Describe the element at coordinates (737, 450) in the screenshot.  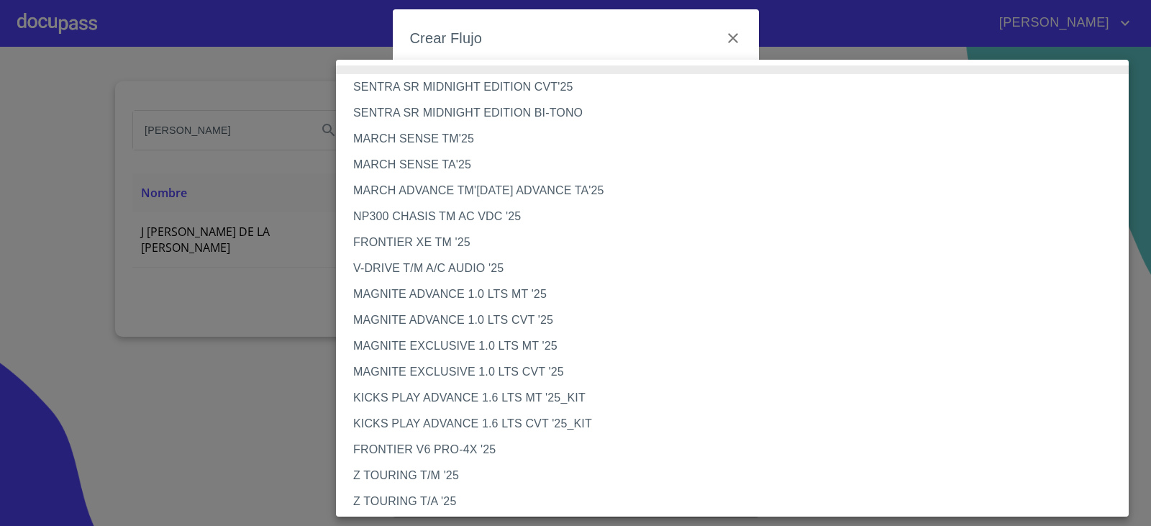
I see `li: FRONTIER V6 PRO-4X '25` at that location.